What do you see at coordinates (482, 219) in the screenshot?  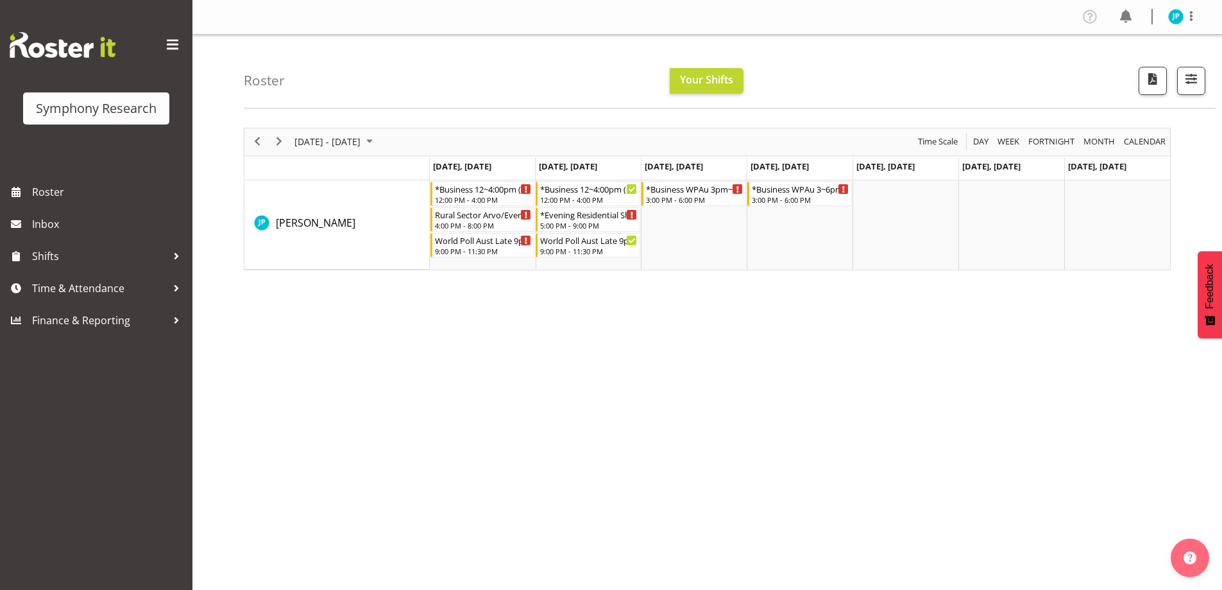 I see `div: Jake Pringle"s event - Rural Sector Arvo/Evenings Begin From Monday, September 29, 2025 at 4:00:0...` at bounding box center [482, 219].